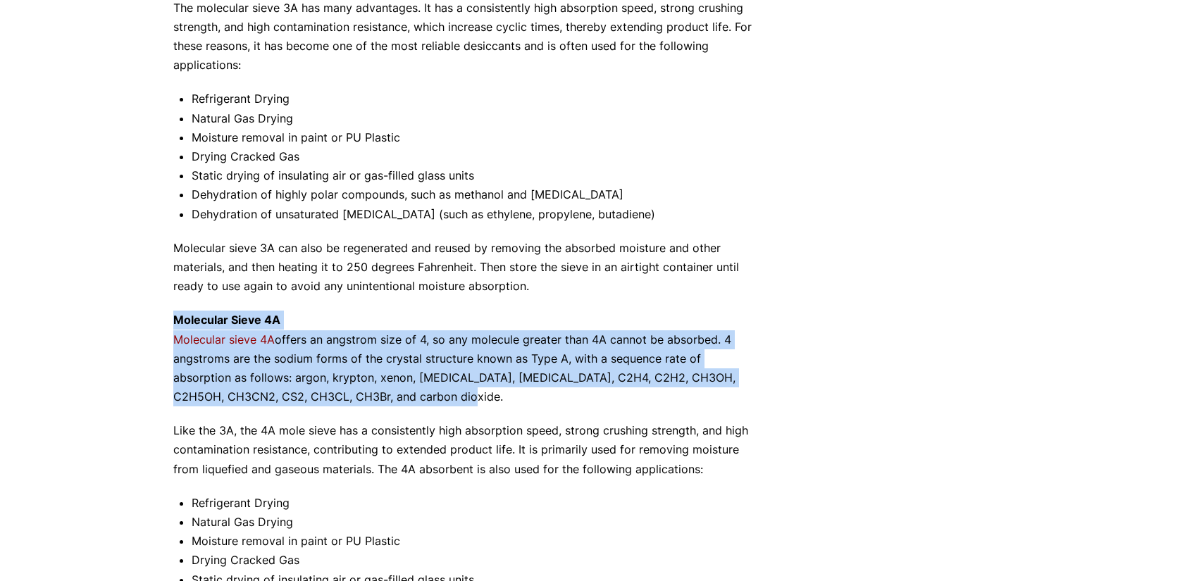 This screenshot has width=1192, height=581. Describe the element at coordinates (467, 359) in the screenshot. I see `p: offers an angstrom size of 4, so any molecule greater than 4A cannot be absorbed. 4 angstroms are...` at that location.